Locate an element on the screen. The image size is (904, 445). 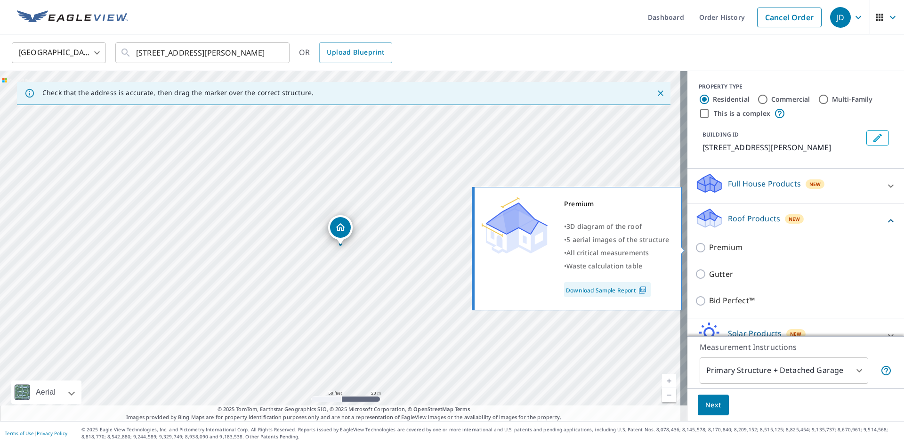
span: 5 aerial images of the structure is located at coordinates (618, 239).